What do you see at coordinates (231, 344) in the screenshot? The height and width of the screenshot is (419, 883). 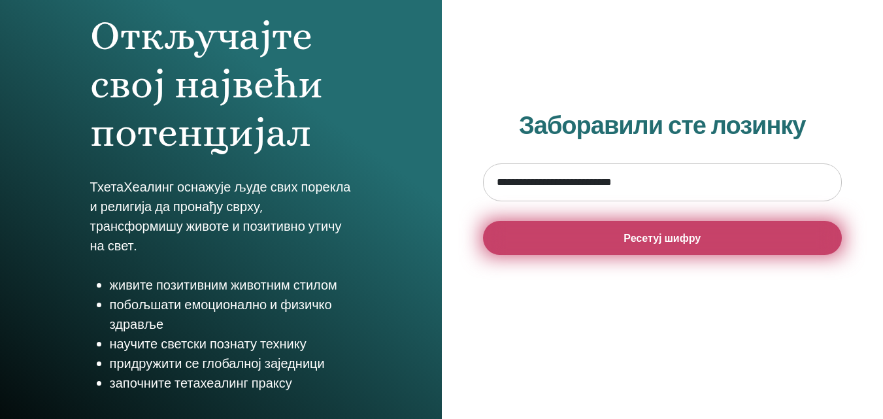 I see `li: научите светски познату технику` at bounding box center [231, 344].